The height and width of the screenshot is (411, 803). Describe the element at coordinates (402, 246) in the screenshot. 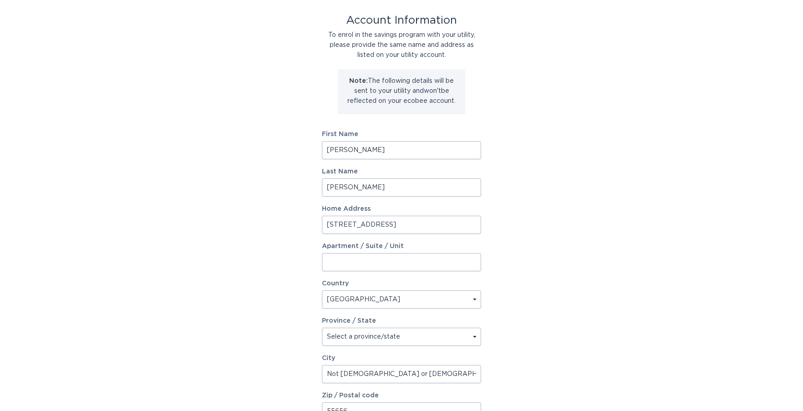

I see `label: Apartment / Suite / Unit` at that location.